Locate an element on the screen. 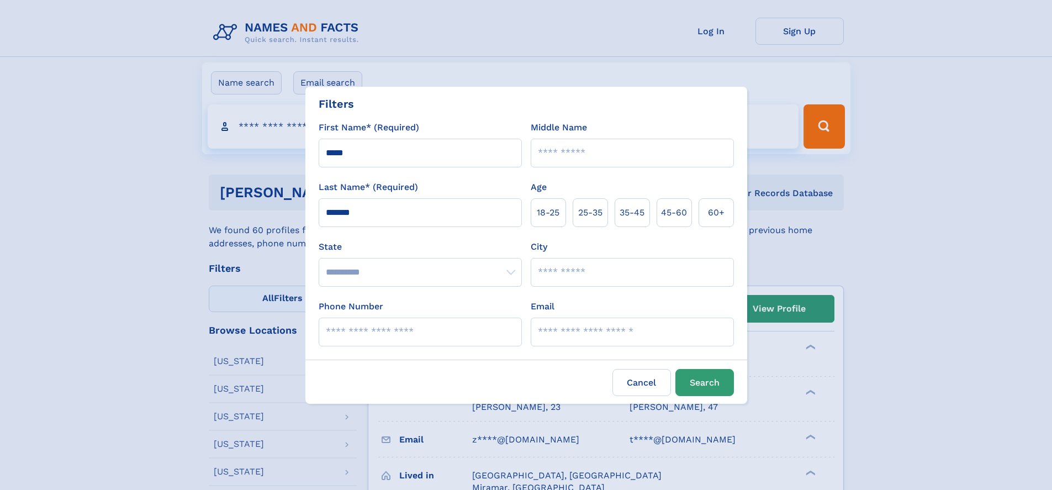 This screenshot has height=490, width=1052. label: Middle Name is located at coordinates (559, 128).